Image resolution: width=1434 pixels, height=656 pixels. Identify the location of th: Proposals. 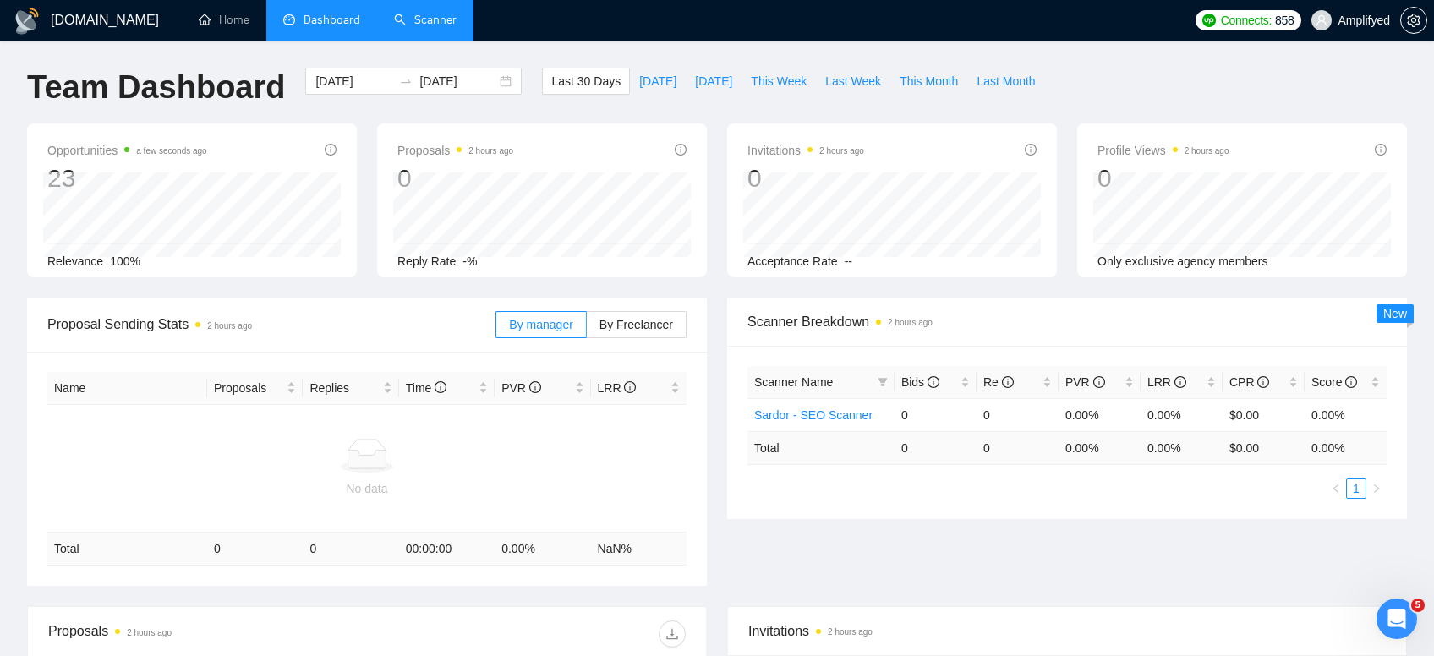
(254, 388).